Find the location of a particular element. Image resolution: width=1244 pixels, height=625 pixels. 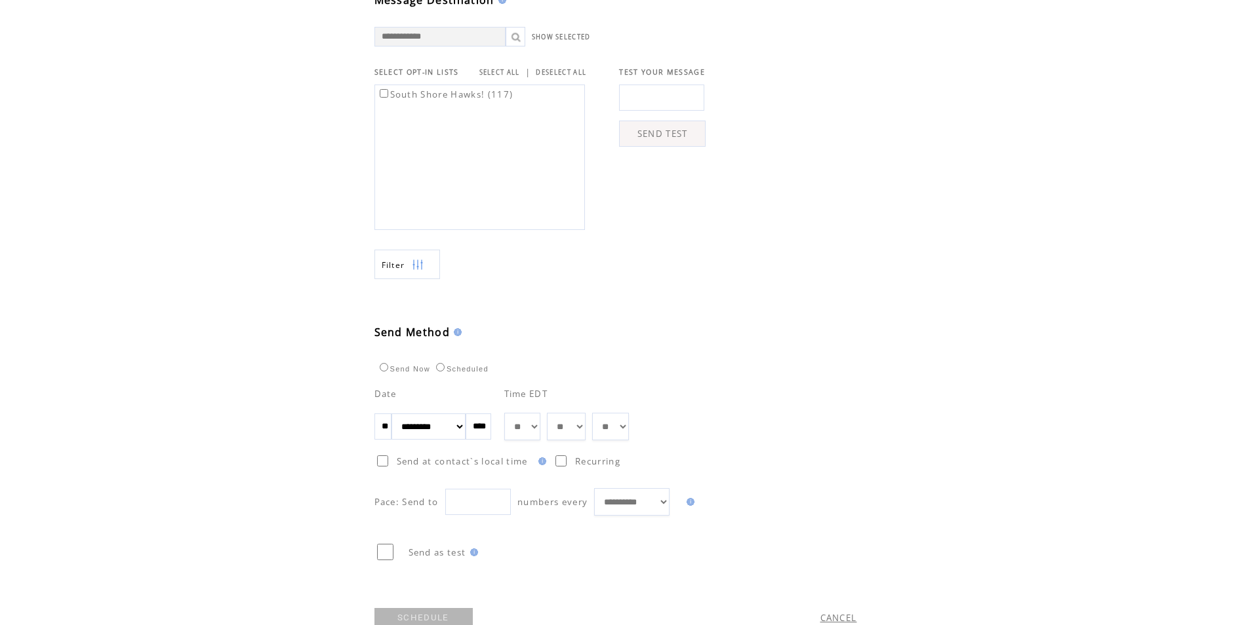

a: SEND TEST is located at coordinates (662, 134).